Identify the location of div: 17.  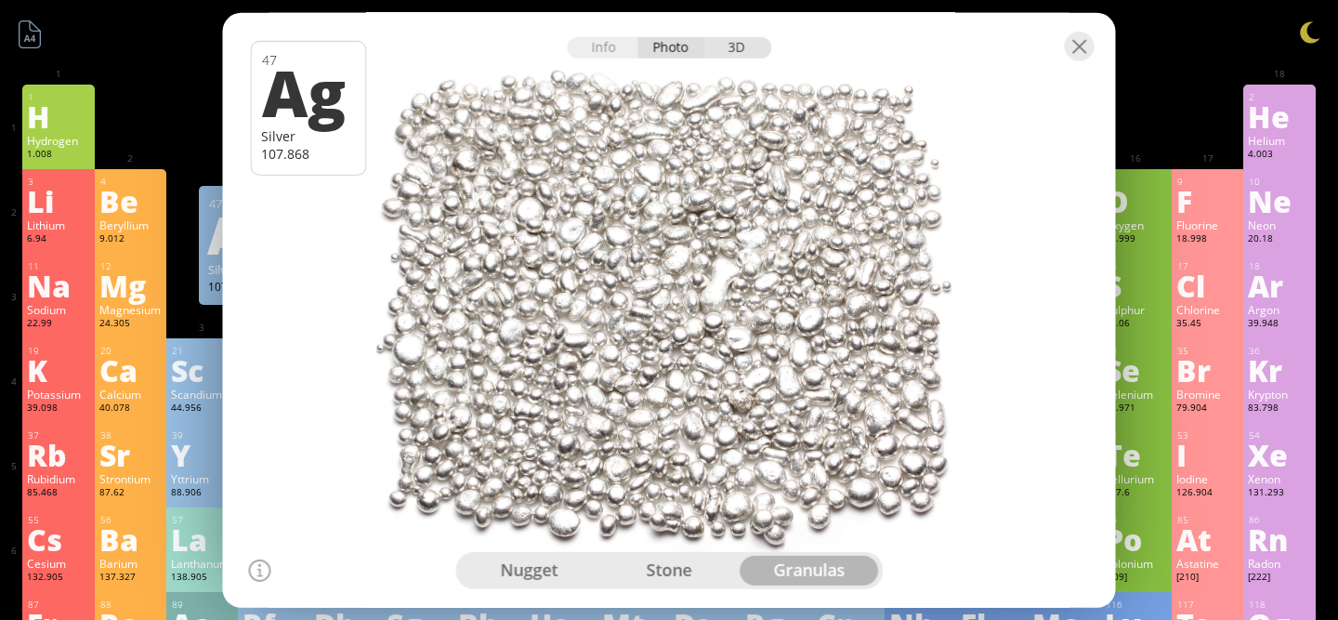
(1208, 266).